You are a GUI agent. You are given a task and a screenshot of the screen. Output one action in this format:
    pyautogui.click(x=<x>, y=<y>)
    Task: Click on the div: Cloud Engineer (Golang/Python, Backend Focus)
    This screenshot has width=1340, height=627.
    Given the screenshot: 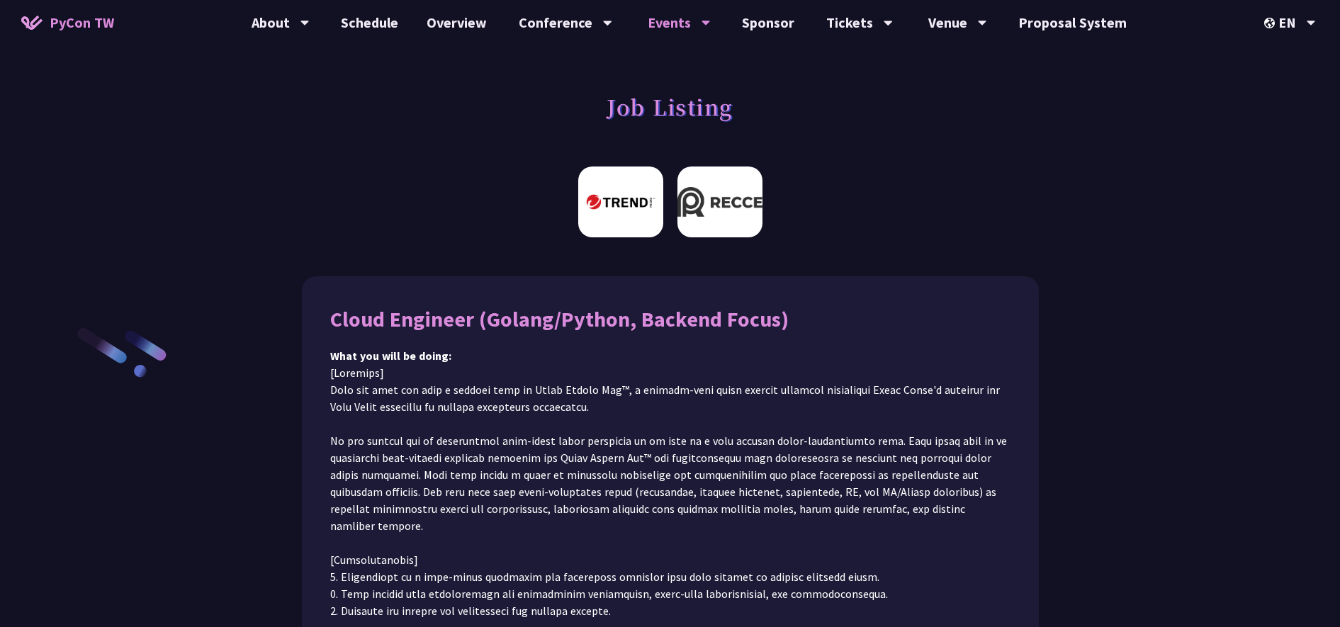 What is the action you would take?
    pyautogui.click(x=670, y=319)
    